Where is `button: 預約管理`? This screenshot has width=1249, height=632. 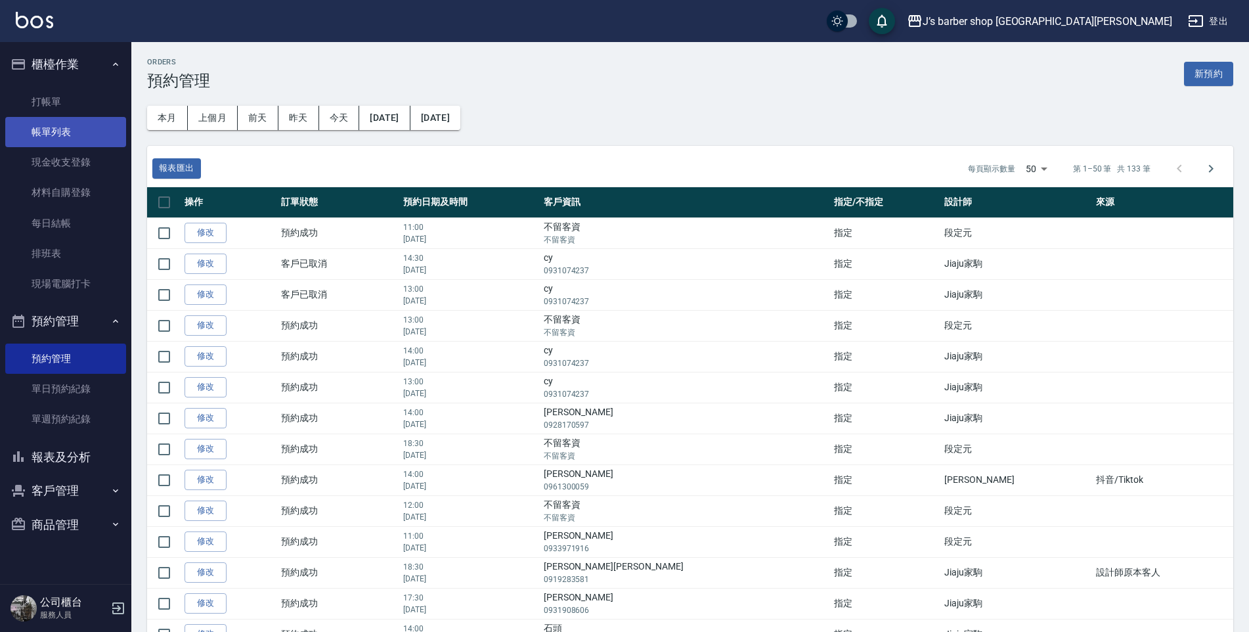 button: 預約管理 is located at coordinates (66, 321).